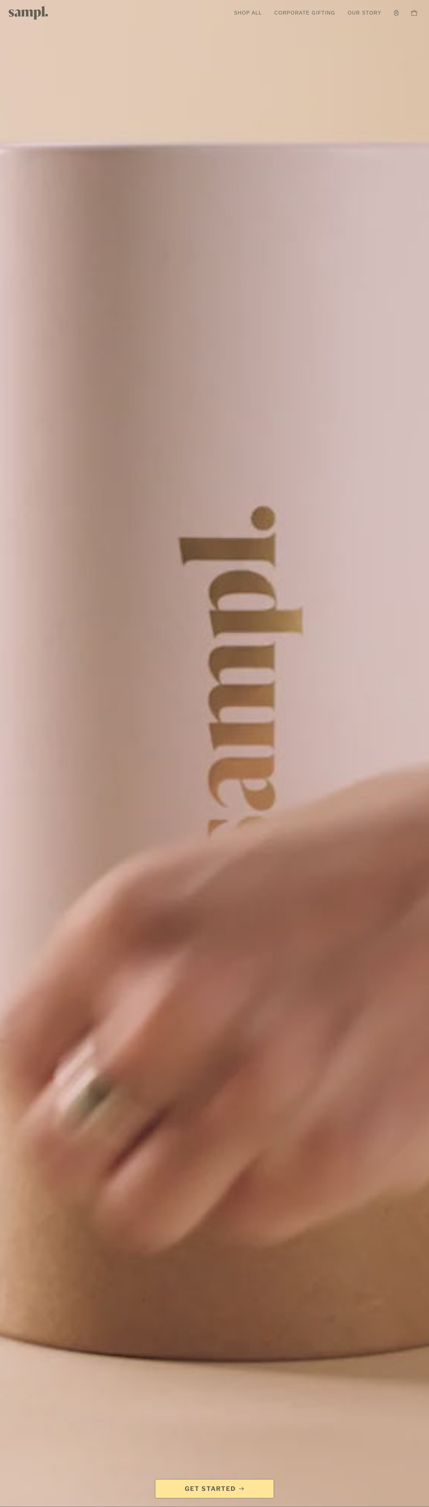 This screenshot has width=429, height=1507. What do you see at coordinates (365, 13) in the screenshot?
I see `a: Our Story` at bounding box center [365, 13].